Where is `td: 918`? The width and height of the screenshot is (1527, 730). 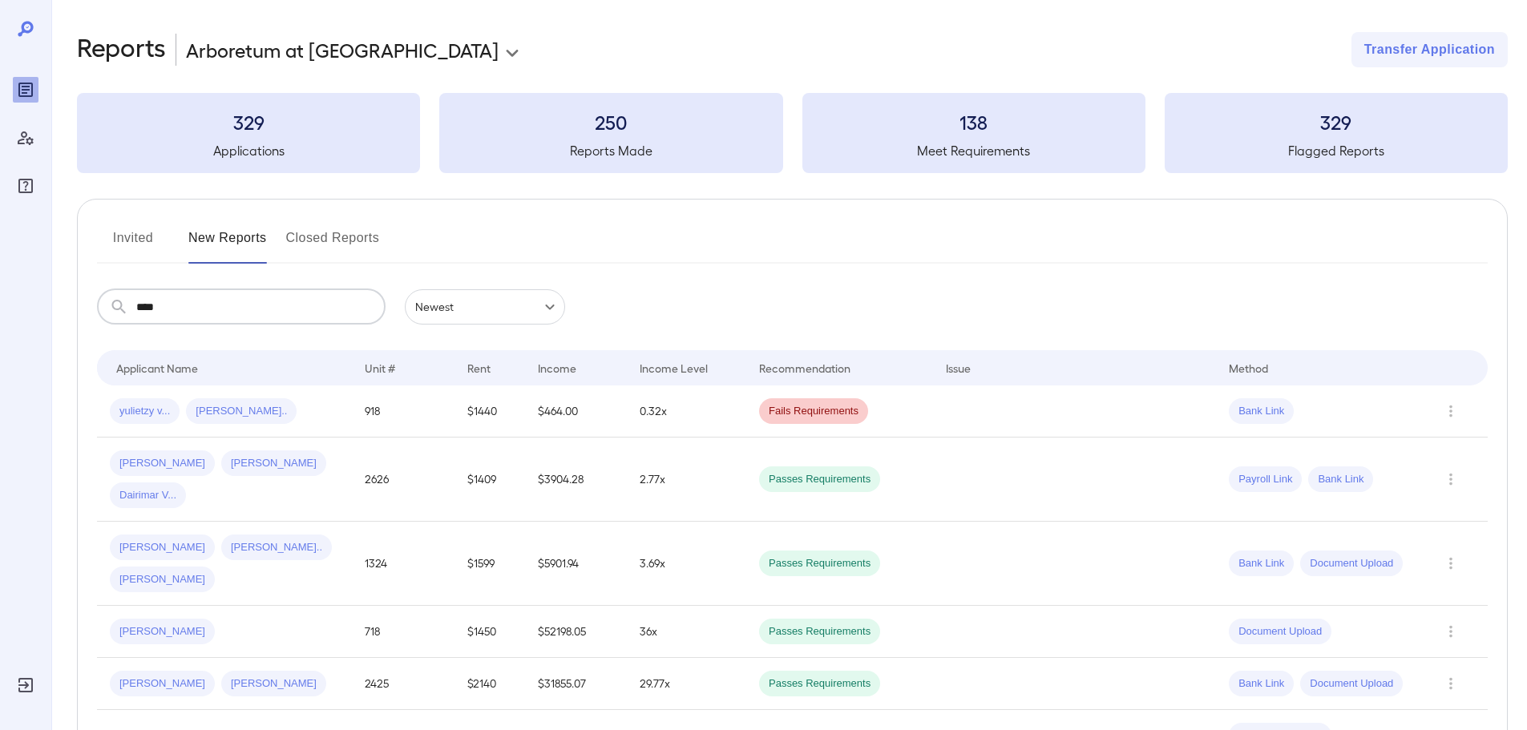 td: 918 is located at coordinates (402, 411).